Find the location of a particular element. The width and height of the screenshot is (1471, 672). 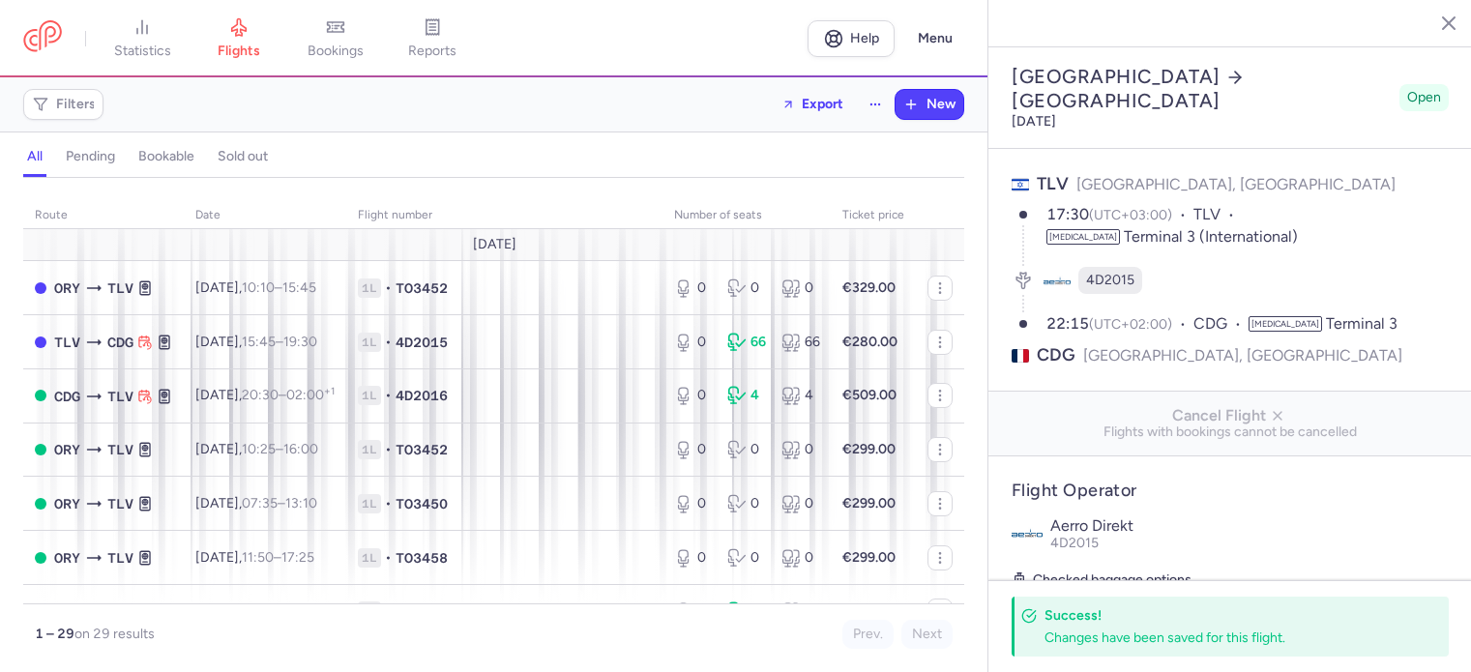

button: New is located at coordinates (930, 104).